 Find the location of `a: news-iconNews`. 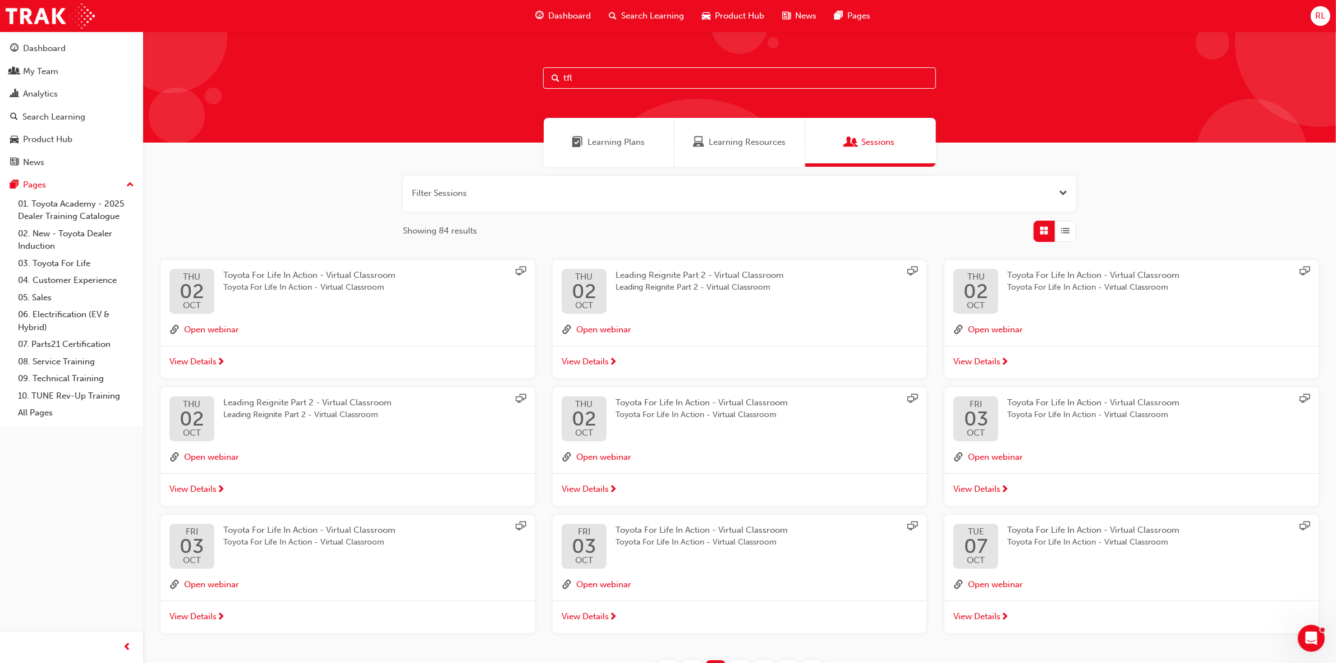

a: news-iconNews is located at coordinates (799, 16).